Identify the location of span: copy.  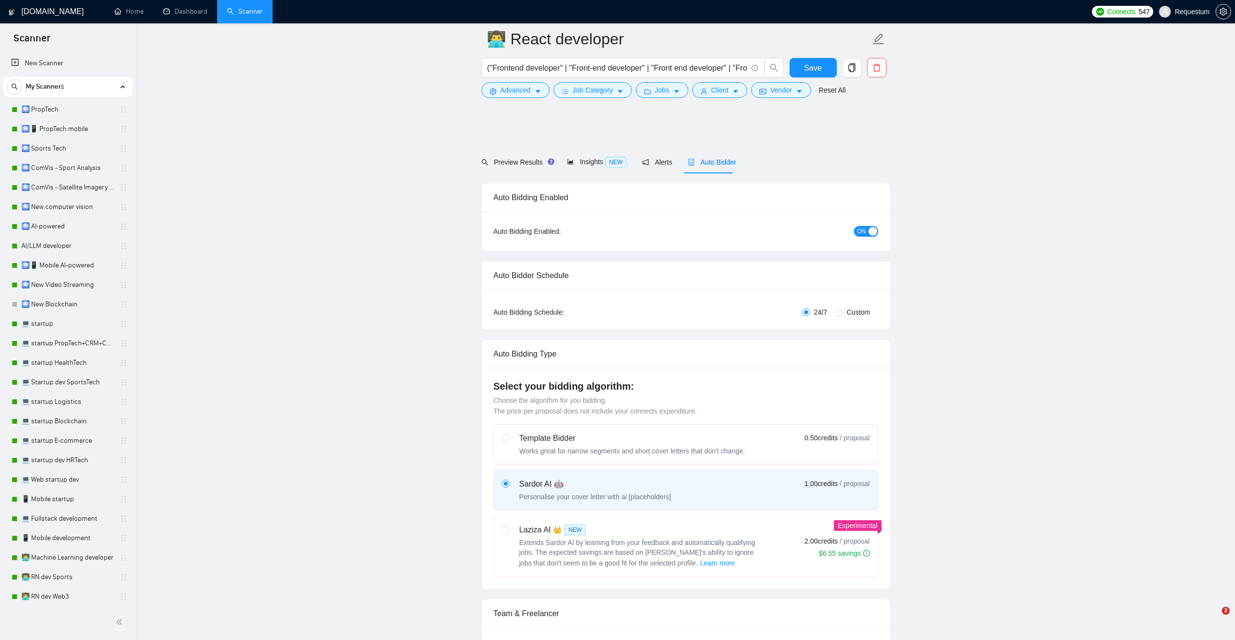
(852, 68).